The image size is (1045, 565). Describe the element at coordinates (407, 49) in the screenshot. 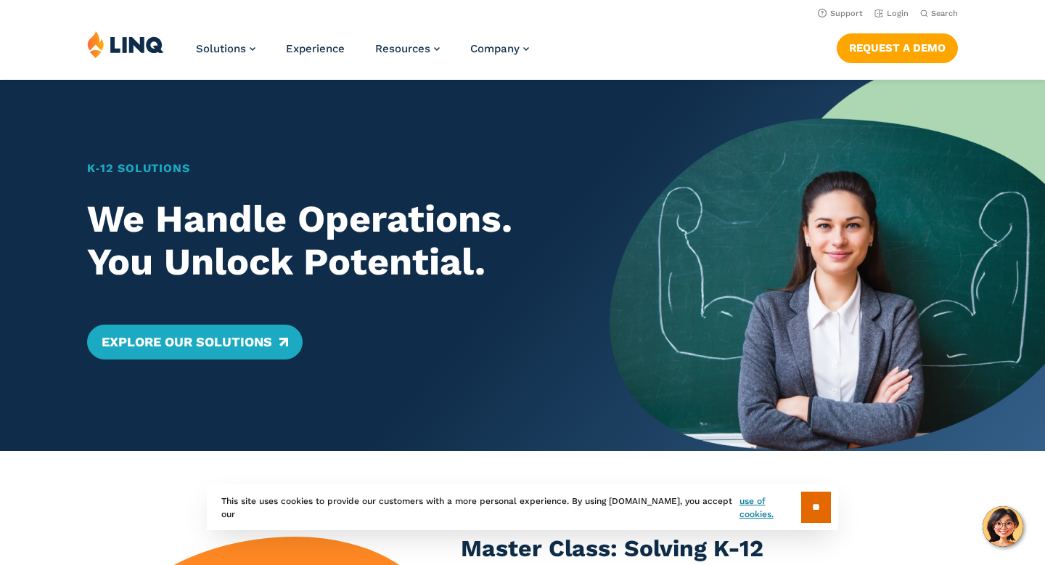

I see `a: Resources` at that location.